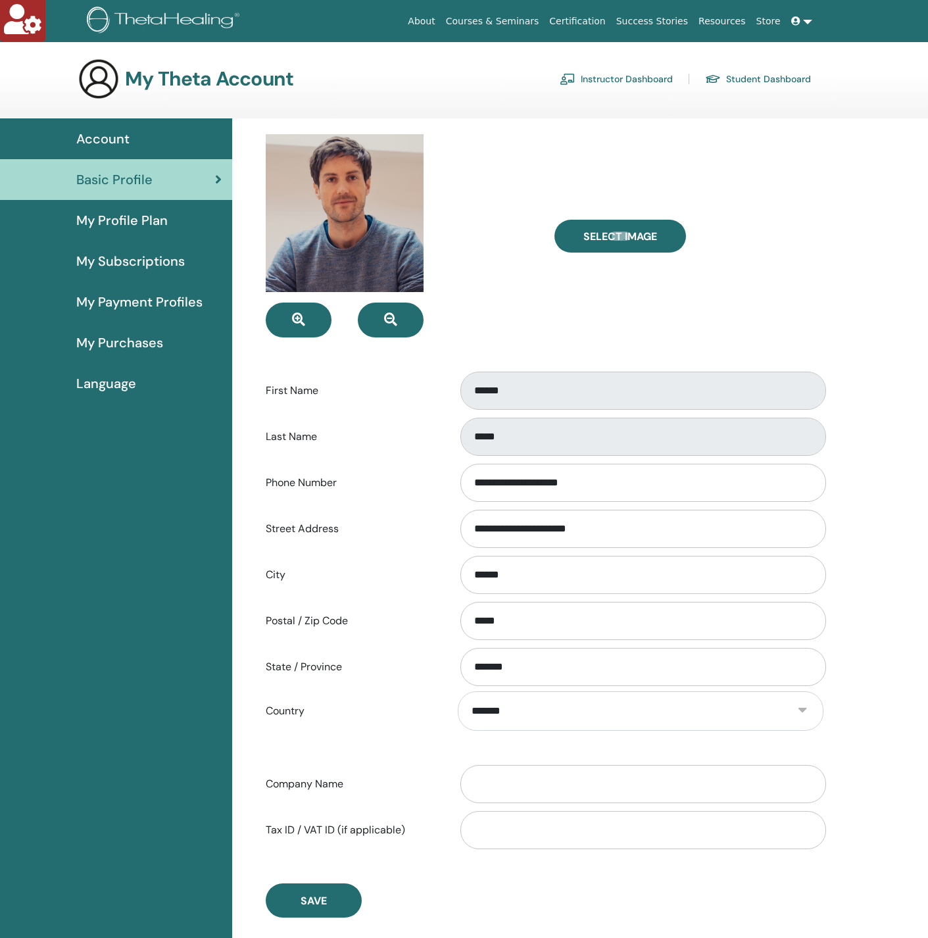 The height and width of the screenshot is (938, 928). I want to click on button: Save, so click(314, 901).